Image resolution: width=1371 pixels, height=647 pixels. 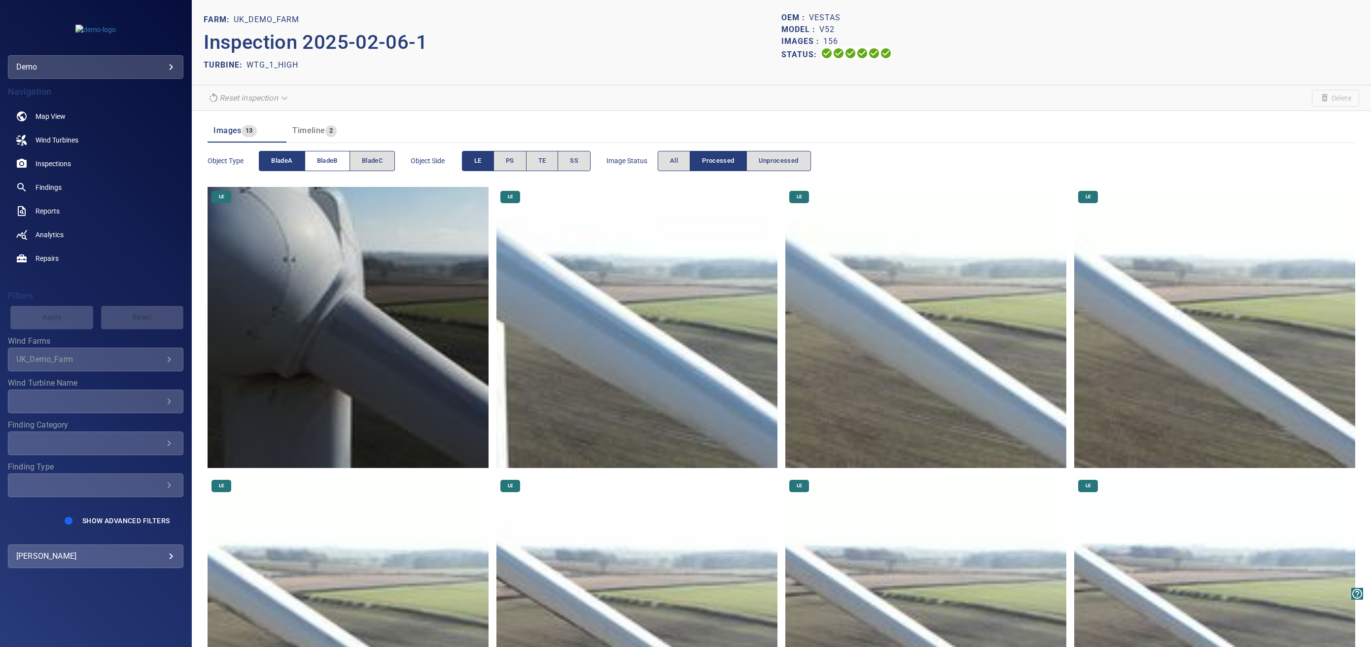 I want to click on span: Repairs, so click(x=47, y=258).